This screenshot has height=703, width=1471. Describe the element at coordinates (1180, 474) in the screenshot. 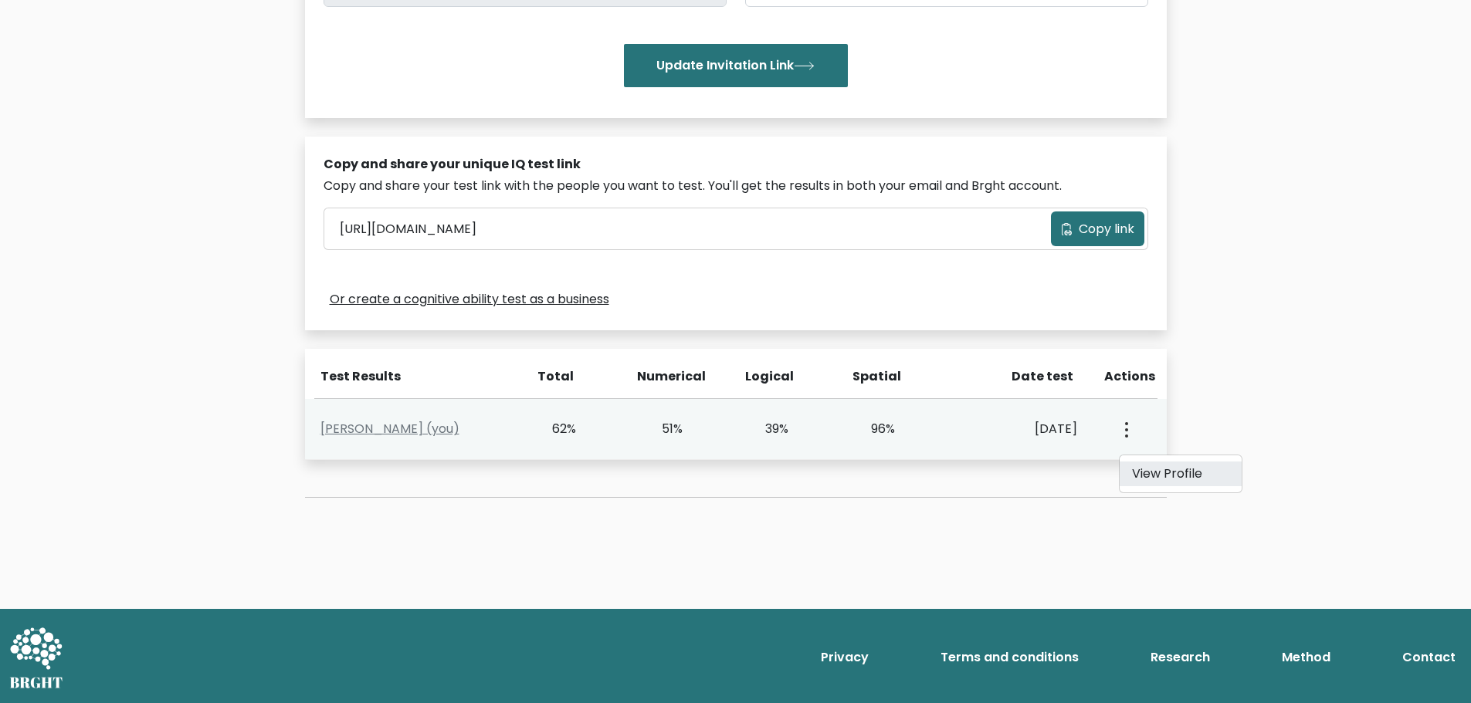

I see `a: View Profile` at that location.